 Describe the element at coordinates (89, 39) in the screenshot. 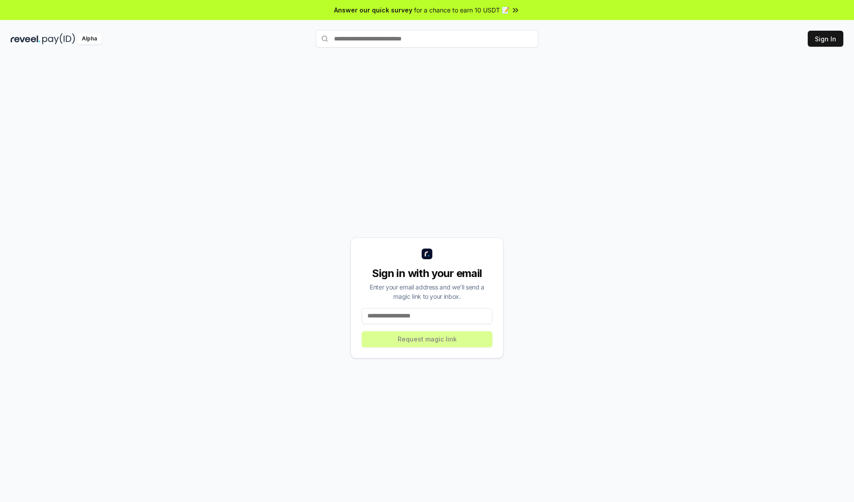

I see `div: Alpha` at that location.